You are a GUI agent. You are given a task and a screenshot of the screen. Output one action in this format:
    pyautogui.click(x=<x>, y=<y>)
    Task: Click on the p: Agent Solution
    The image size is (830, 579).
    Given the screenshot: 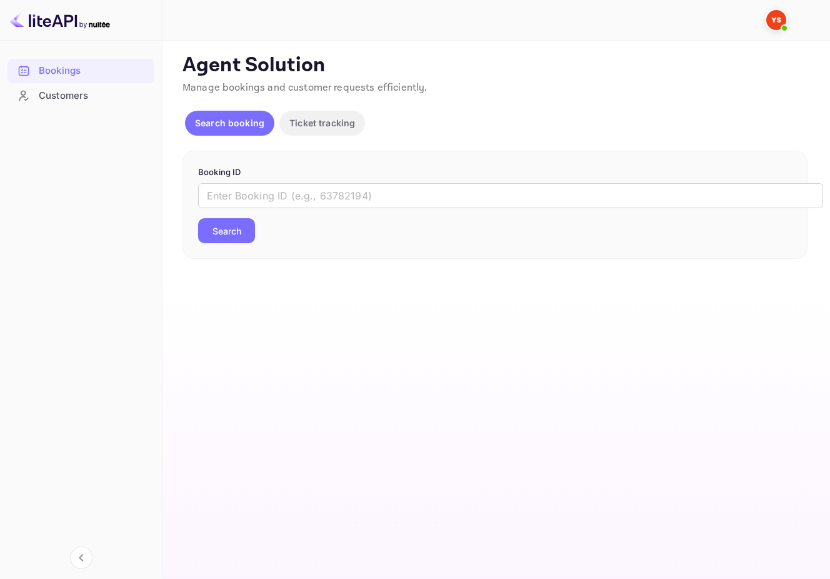 What is the action you would take?
    pyautogui.click(x=495, y=66)
    